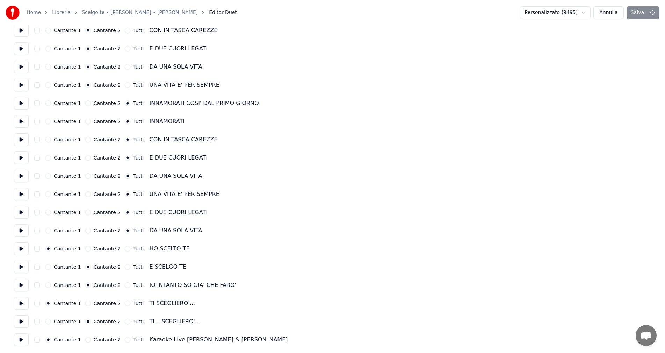 The image size is (665, 353). I want to click on img: youka, so click(13, 13).